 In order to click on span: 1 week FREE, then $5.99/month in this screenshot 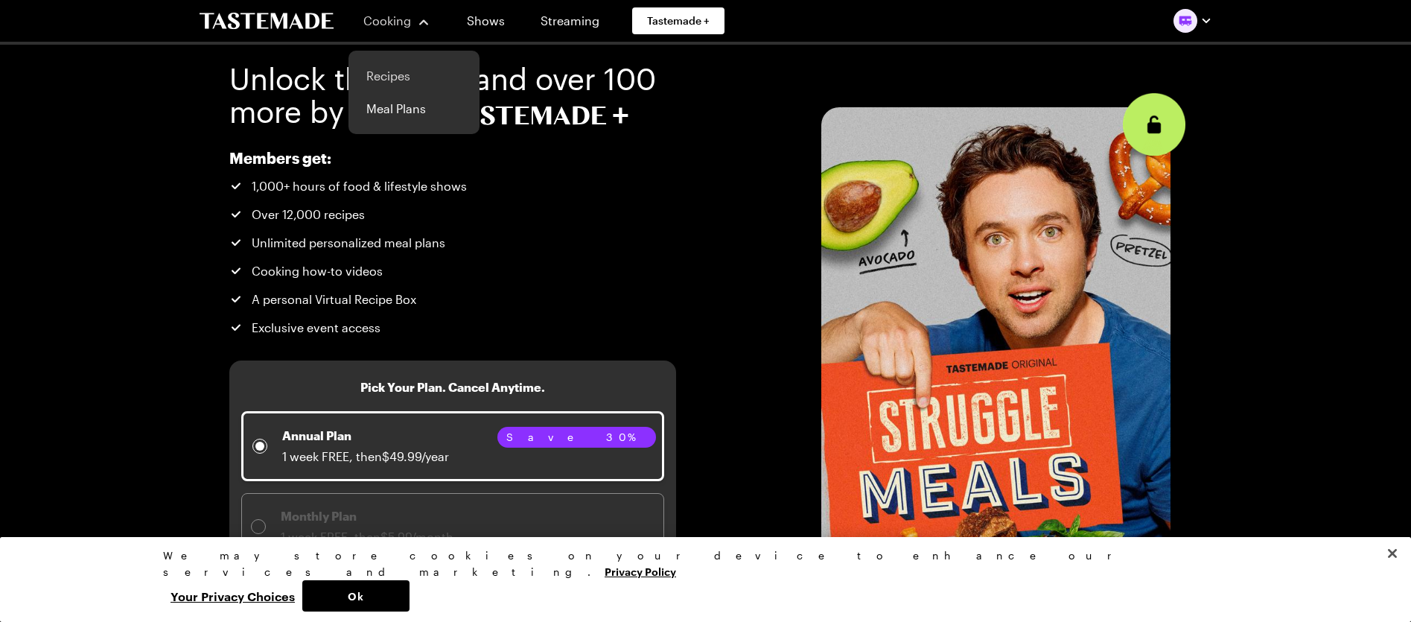, I will do `click(367, 536)`.